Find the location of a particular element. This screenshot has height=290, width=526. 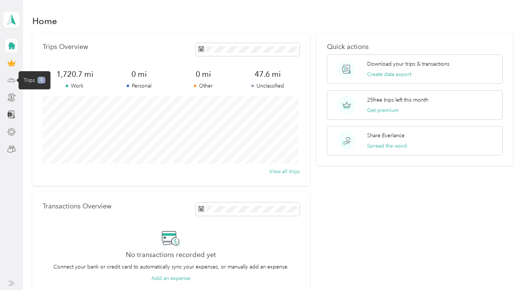

button: Spread the word is located at coordinates (387, 146).